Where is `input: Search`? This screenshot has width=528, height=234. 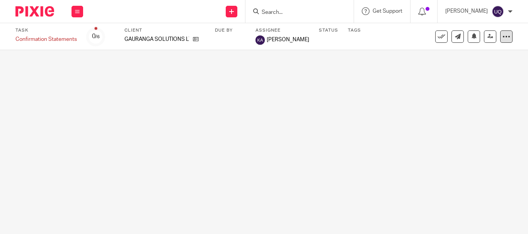 input: Search is located at coordinates (296, 13).